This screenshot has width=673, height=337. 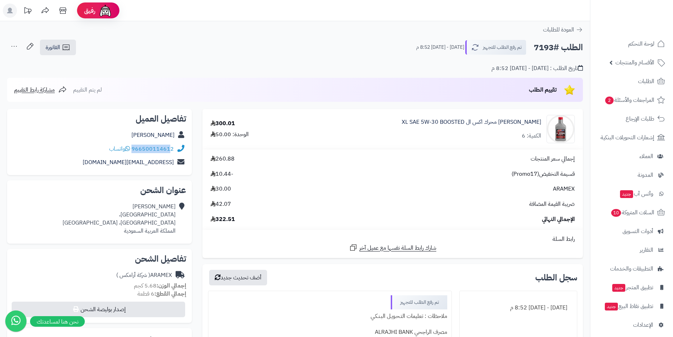 What do you see at coordinates (632, 212) in the screenshot?
I see `a: السلات المتروكة10` at bounding box center [632, 212].